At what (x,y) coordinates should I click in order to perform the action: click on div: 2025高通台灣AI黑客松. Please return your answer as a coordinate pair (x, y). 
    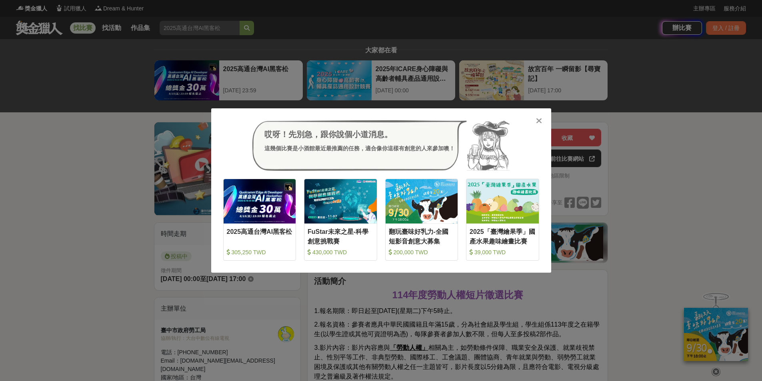
    Looking at the image, I should click on (260, 236).